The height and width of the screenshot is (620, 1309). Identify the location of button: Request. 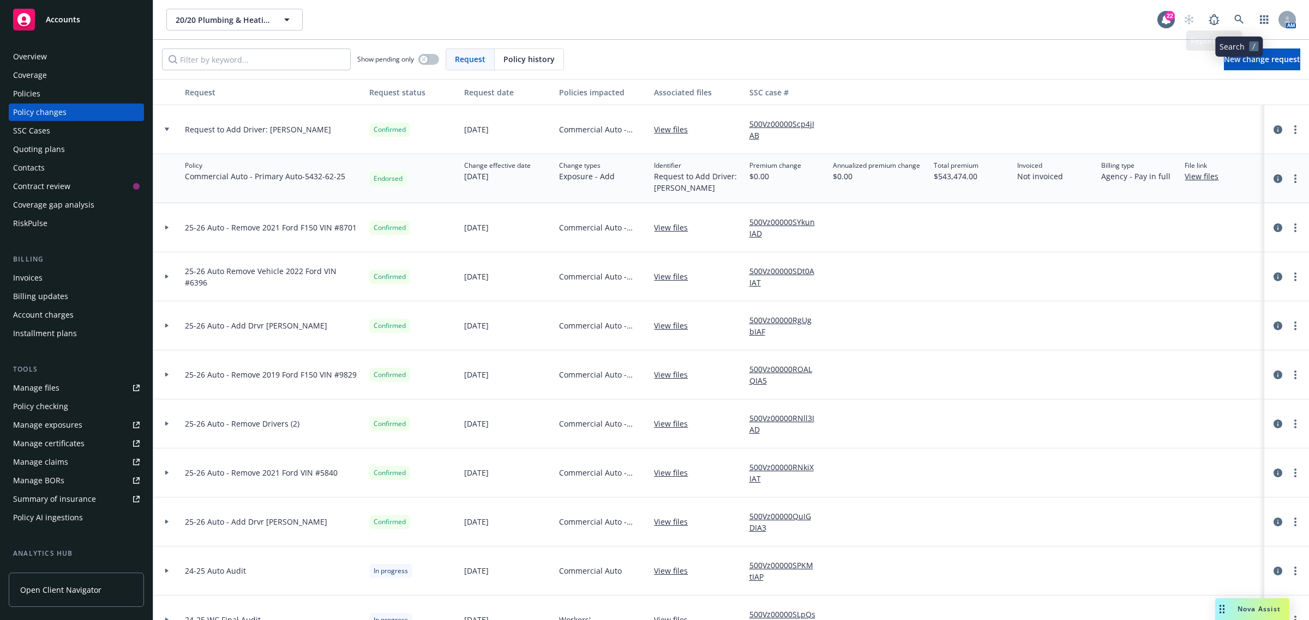
(273, 92).